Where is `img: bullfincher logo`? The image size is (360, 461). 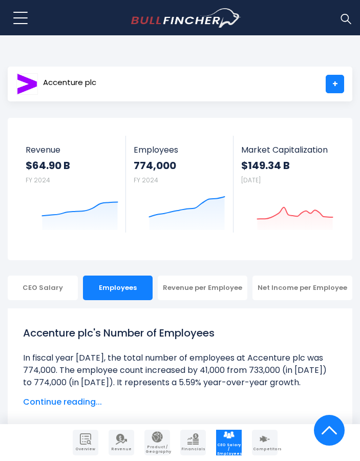 img: bullfincher logo is located at coordinates (186, 18).